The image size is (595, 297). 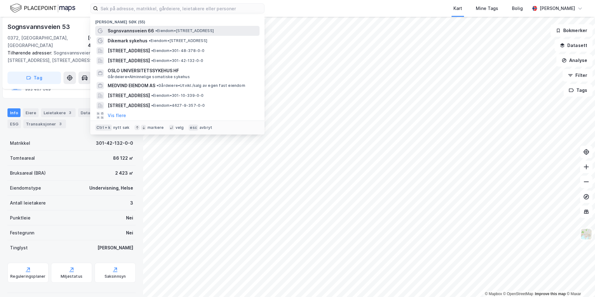 What do you see at coordinates (128, 41) in the screenshot?
I see `span: Dikemark sykehus` at bounding box center [128, 41].